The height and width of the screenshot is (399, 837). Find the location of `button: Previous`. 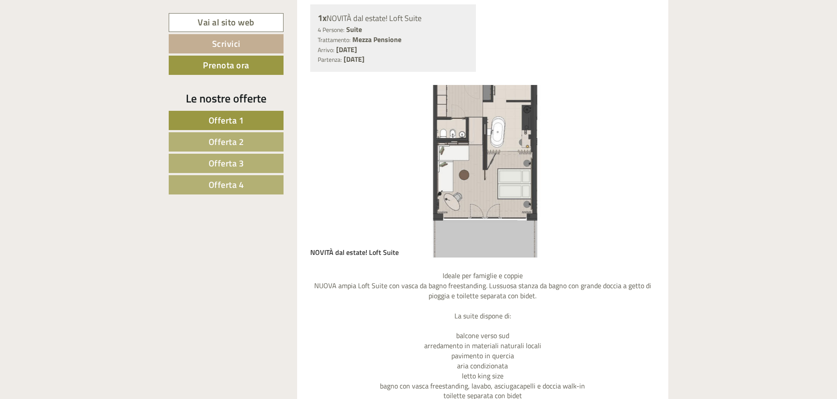

button: Previous is located at coordinates (330, 171).